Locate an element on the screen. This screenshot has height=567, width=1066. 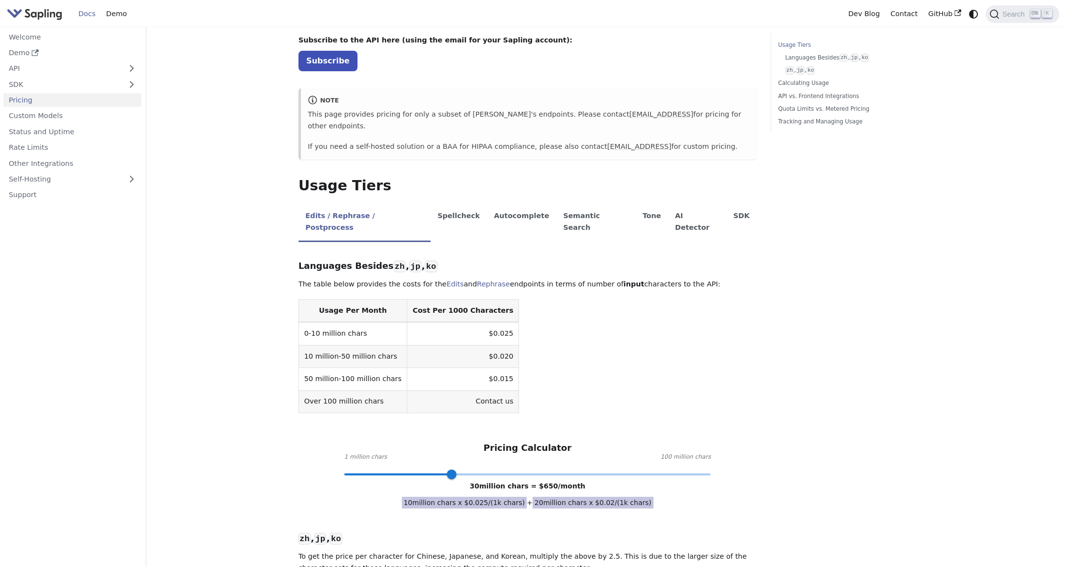
a: Calculating Usage is located at coordinates (844, 83).